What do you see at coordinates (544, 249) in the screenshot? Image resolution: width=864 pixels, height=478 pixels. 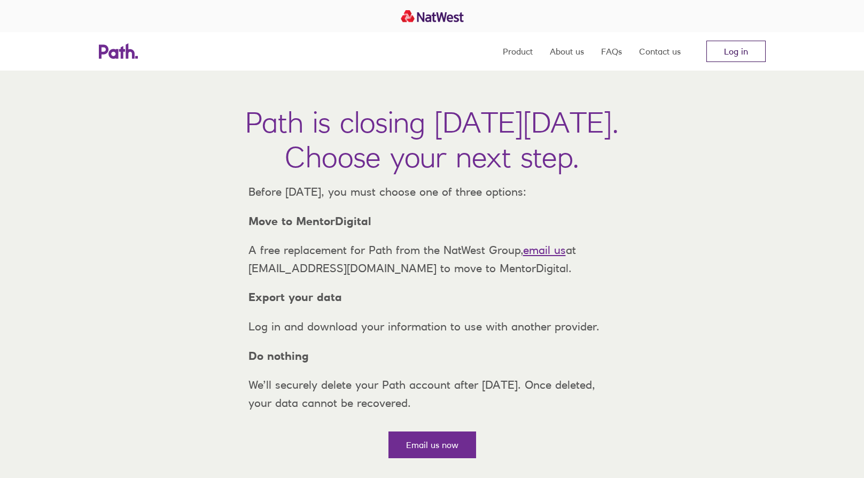 I see `a: email us` at bounding box center [544, 249].